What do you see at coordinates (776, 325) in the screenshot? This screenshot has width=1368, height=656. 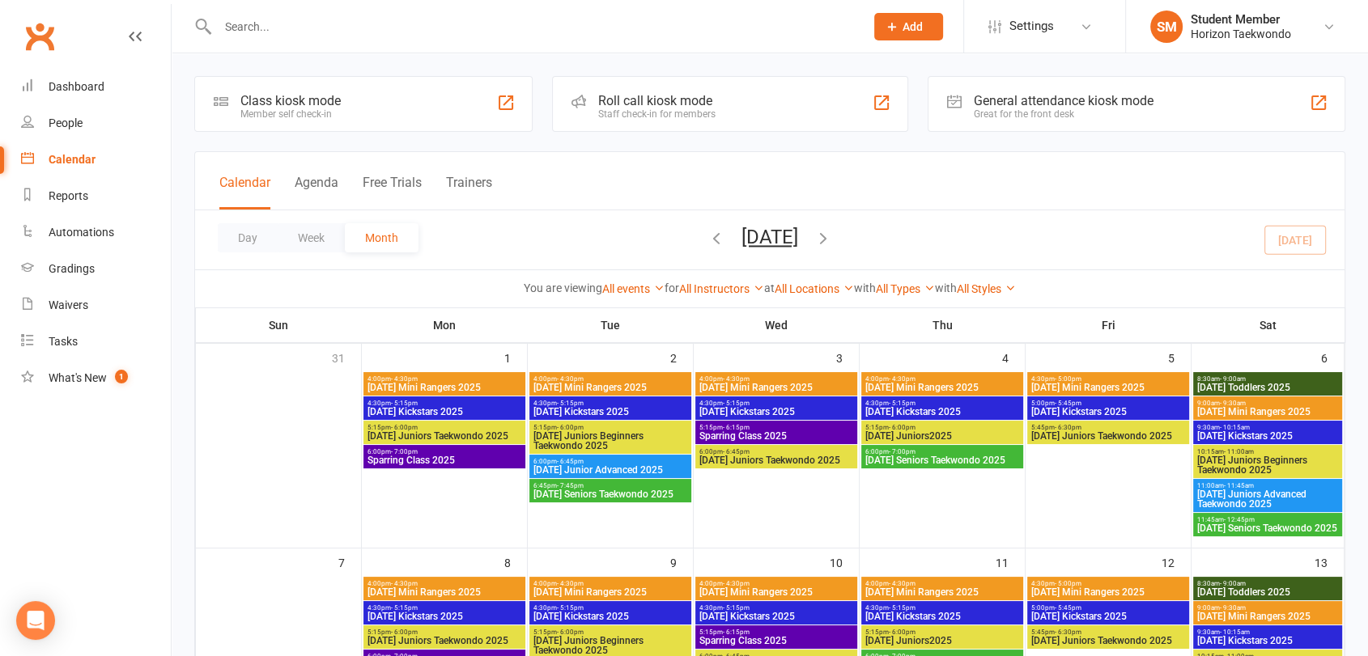 I see `th: Wed` at bounding box center [776, 325].